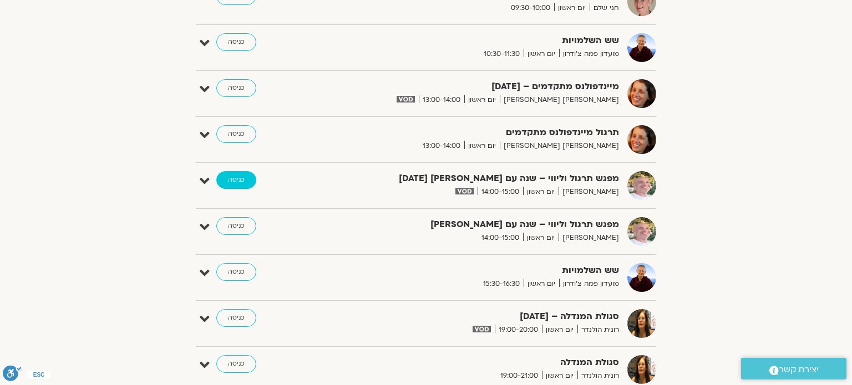  I want to click on span: 10:30-11:30, so click(501, 54).